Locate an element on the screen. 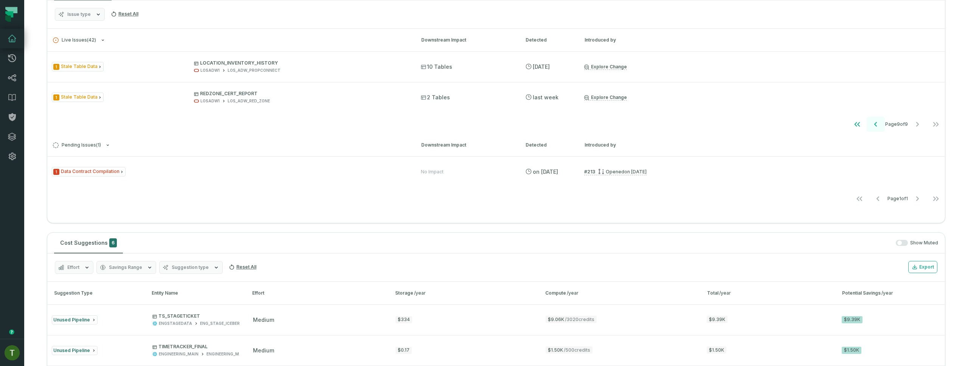  p: TS_STAGETICKET is located at coordinates (197, 316).